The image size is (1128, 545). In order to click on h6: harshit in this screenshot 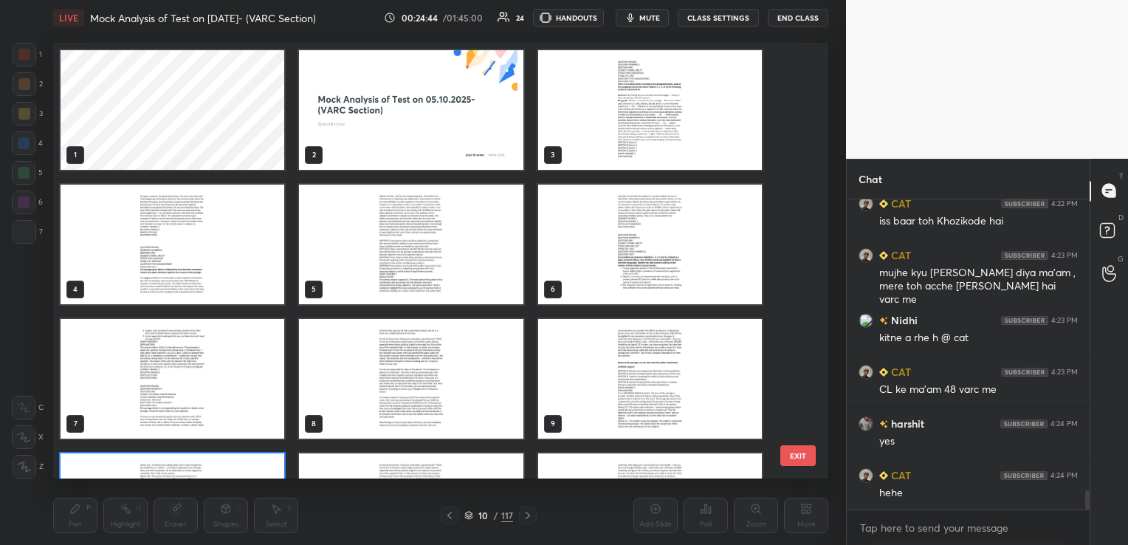, I will do `click(906, 423)`.